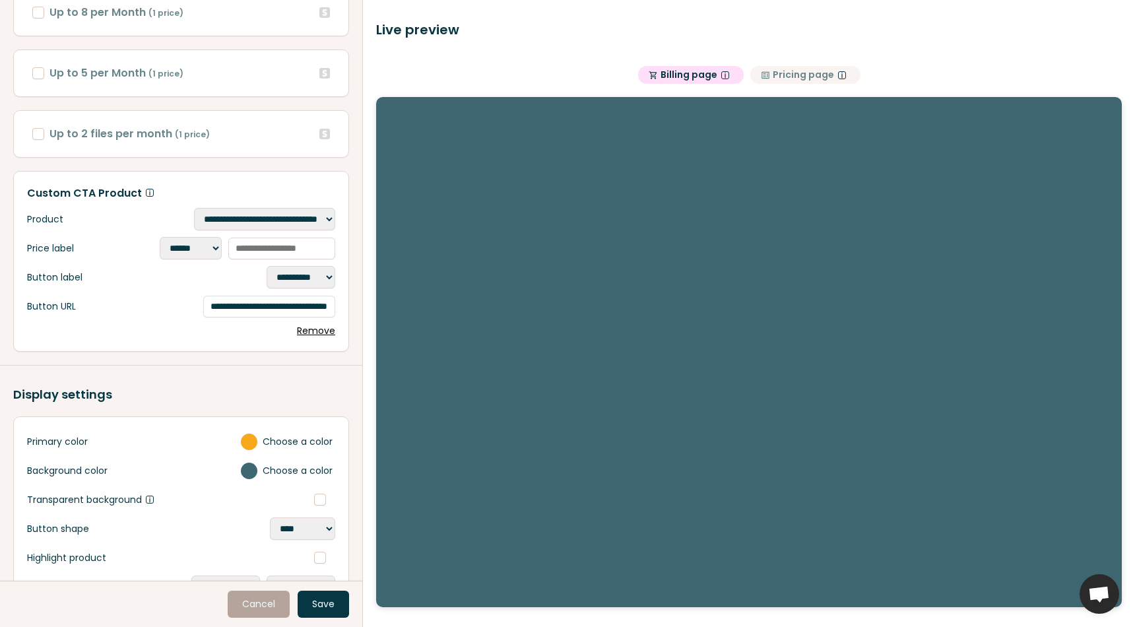 The image size is (1135, 627). Describe the element at coordinates (57, 441) in the screenshot. I see `span: Primary color` at that location.